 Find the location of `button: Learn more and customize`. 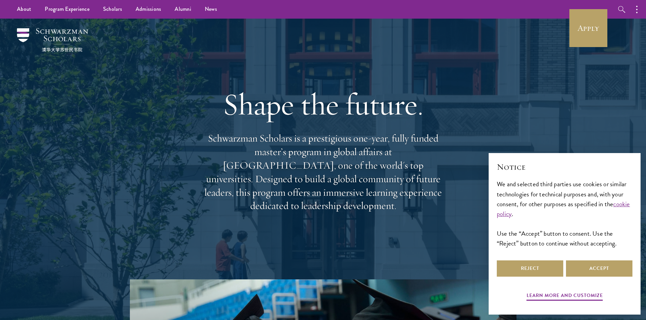

button: Learn more and customize is located at coordinates (564, 297).